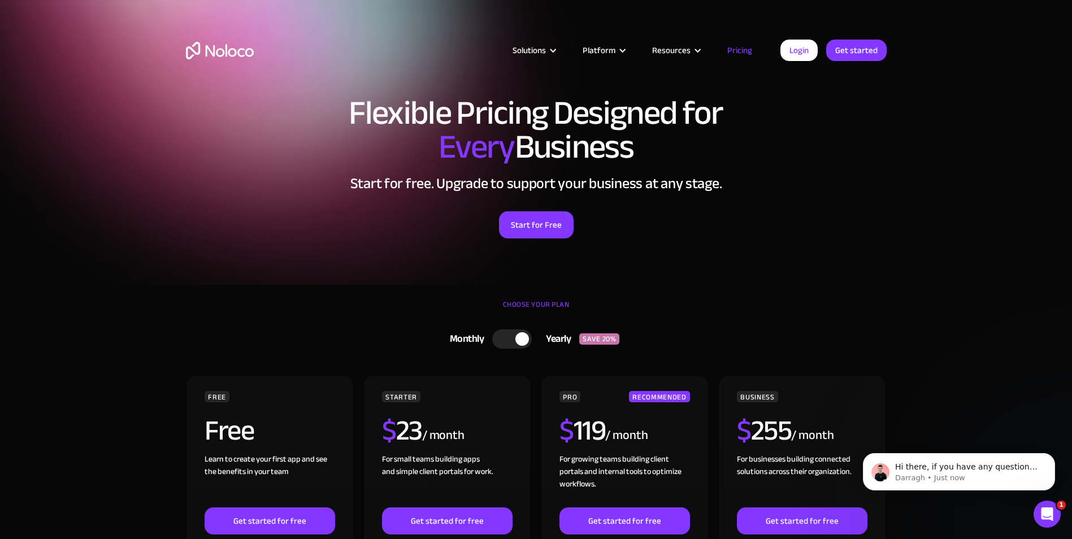 The width and height of the screenshot is (1072, 539). What do you see at coordinates (402, 431) in the screenshot?
I see `h2: 23` at bounding box center [402, 431].